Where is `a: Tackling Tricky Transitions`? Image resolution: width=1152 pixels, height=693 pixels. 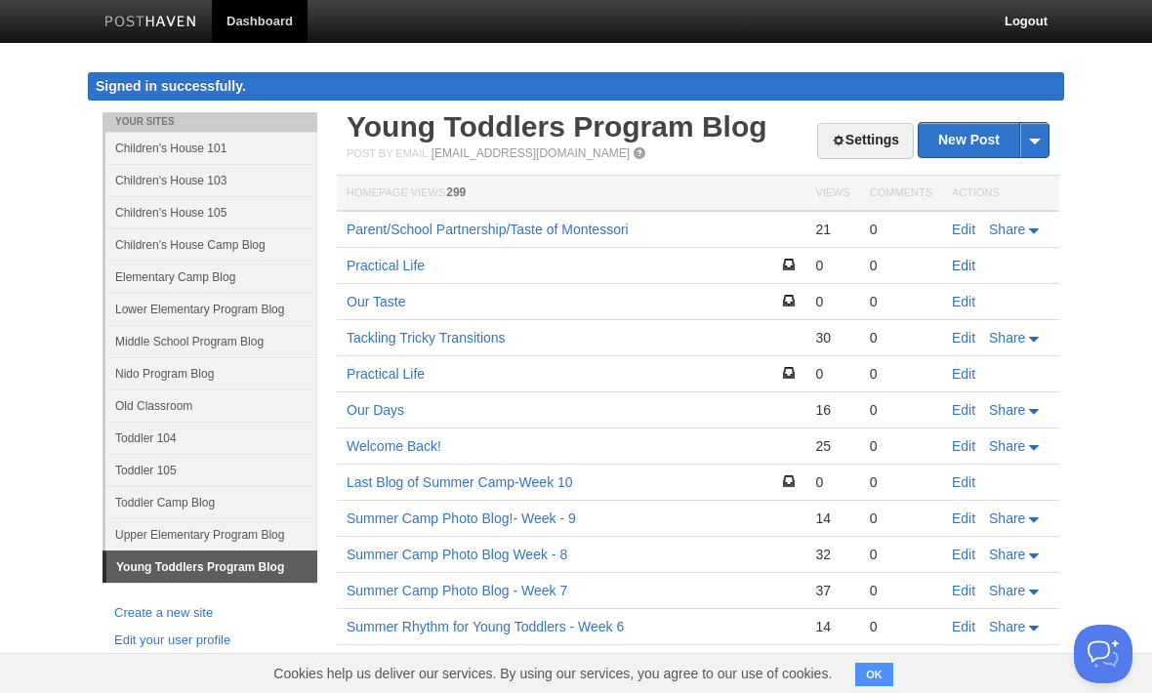
a: Tackling Tricky Transitions is located at coordinates (426, 338).